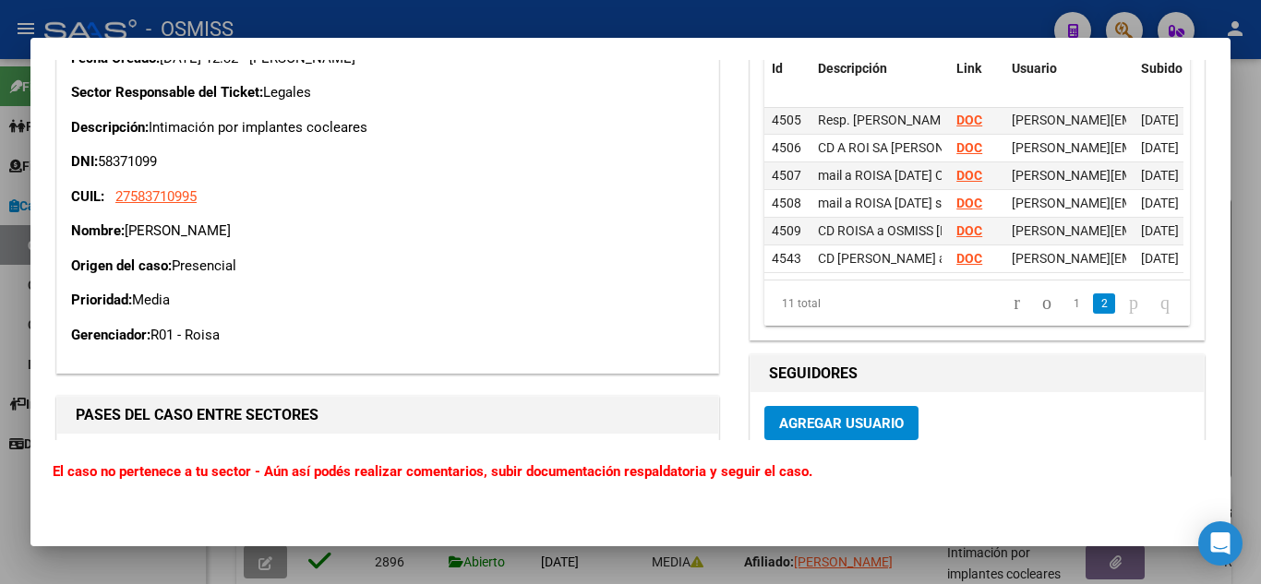 The width and height of the screenshot is (1261, 584). What do you see at coordinates (787, 258) in the screenshot?
I see `span: 4543` at bounding box center [787, 258].